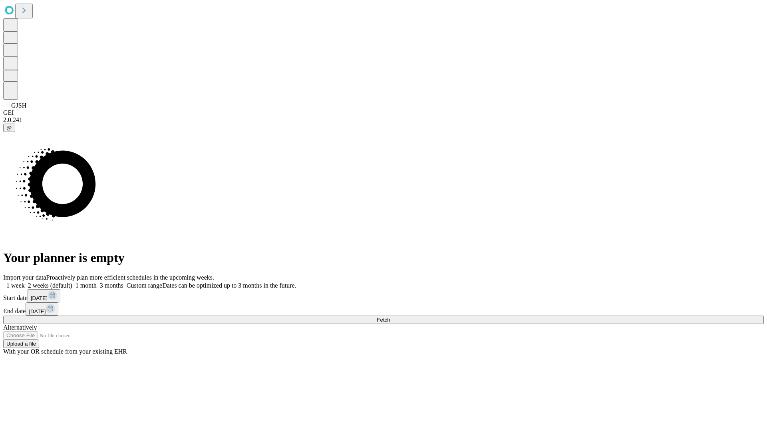 Image resolution: width=767 pixels, height=432 pixels. Describe the element at coordinates (229, 285) in the screenshot. I see `span: Dates can be optimized up to 3 months in the future.` at that location.